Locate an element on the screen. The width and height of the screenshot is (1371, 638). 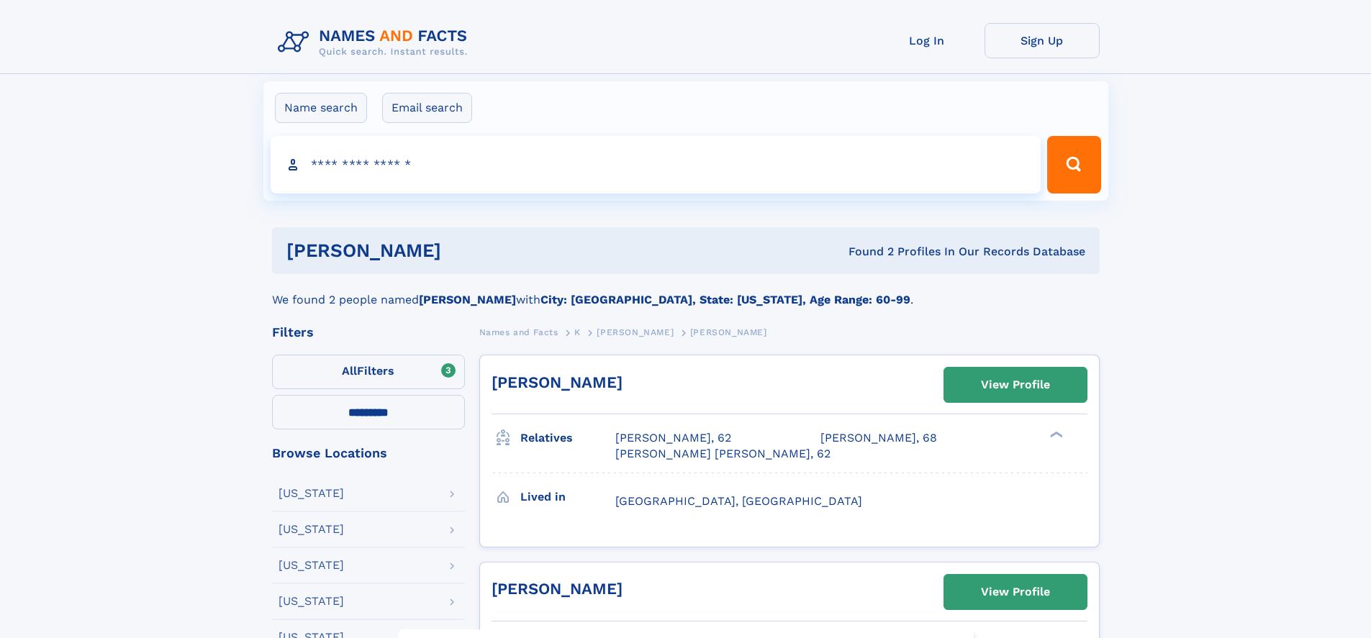
div: We found 2 people named with . is located at coordinates (686, 291).